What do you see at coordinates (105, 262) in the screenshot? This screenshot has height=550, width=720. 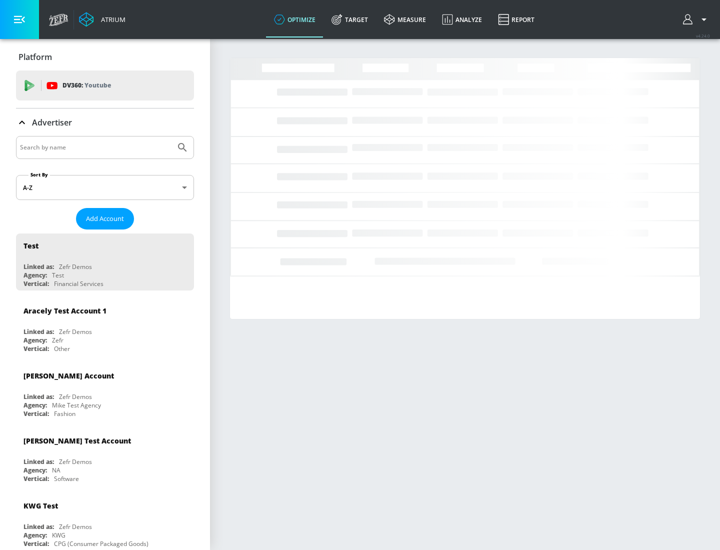 I see `div: TestLinked as:Zefr DemosAgency:TestVertical:Financial Services` at bounding box center [105, 262].